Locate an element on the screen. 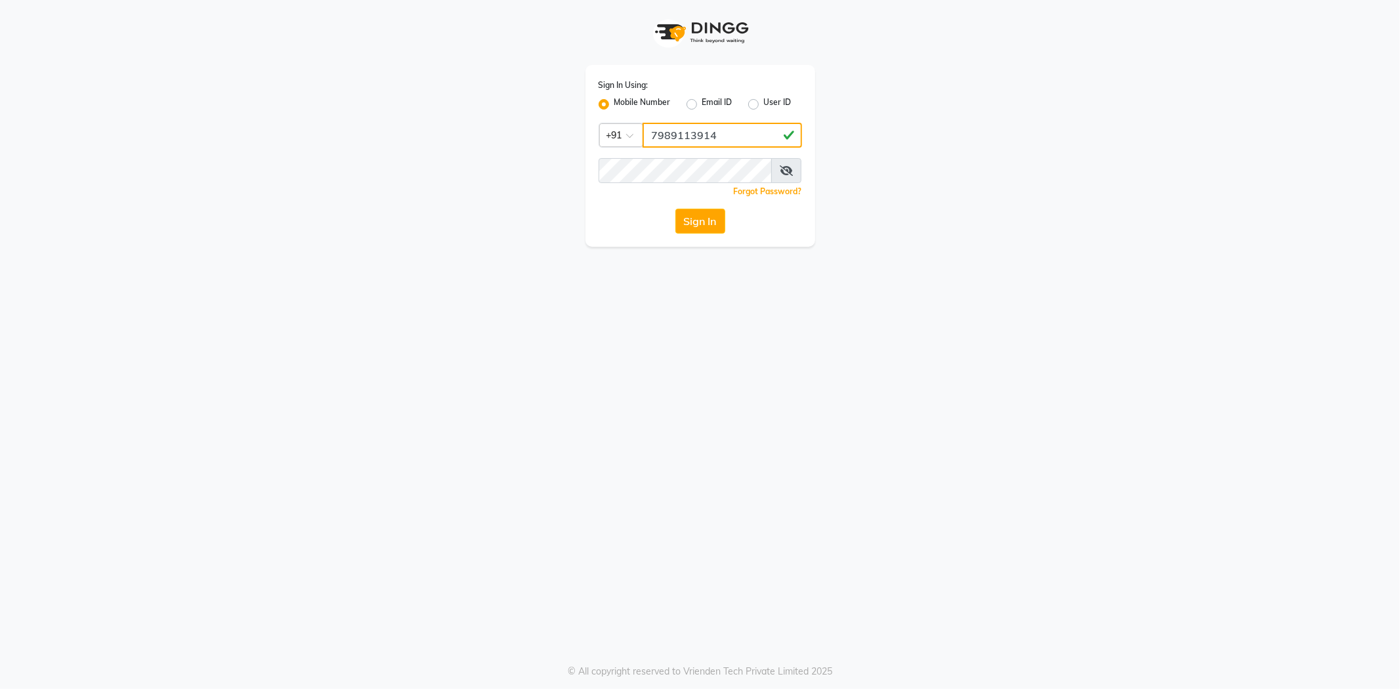 This screenshot has height=689, width=1400. button: Sign In is located at coordinates (700, 221).